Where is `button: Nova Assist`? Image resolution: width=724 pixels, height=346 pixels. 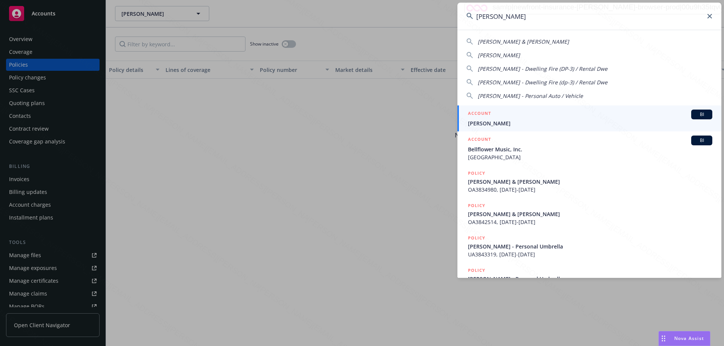 button: Nova Assist is located at coordinates (684, 339).